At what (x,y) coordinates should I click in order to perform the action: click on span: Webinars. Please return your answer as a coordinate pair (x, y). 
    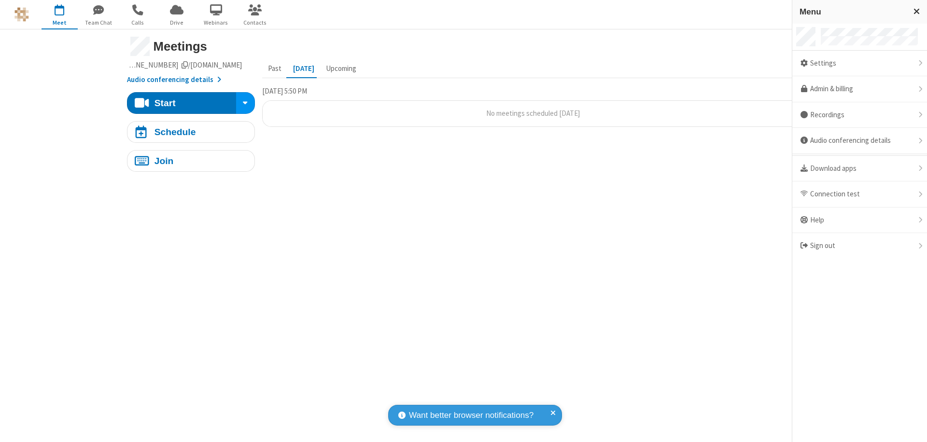
    Looking at the image, I should click on (216, 23).